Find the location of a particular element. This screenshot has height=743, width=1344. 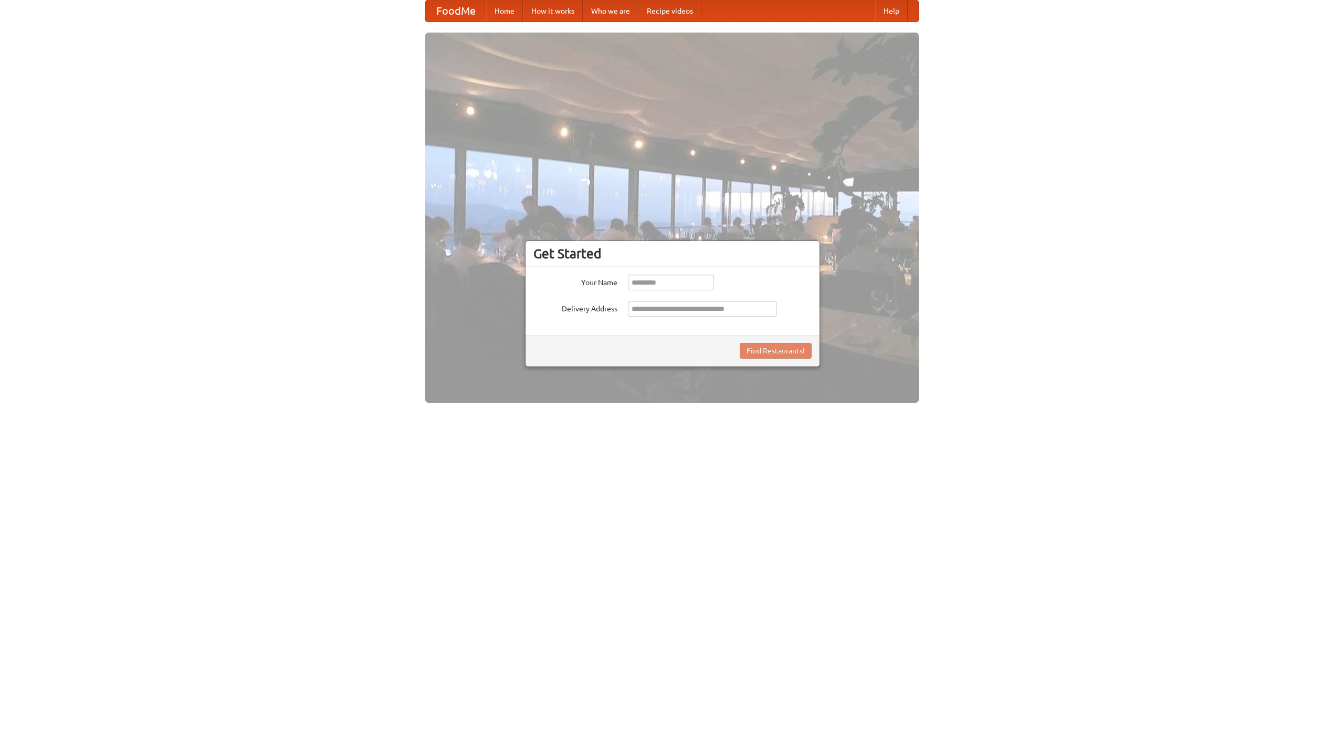

a: Help is located at coordinates (892, 11).